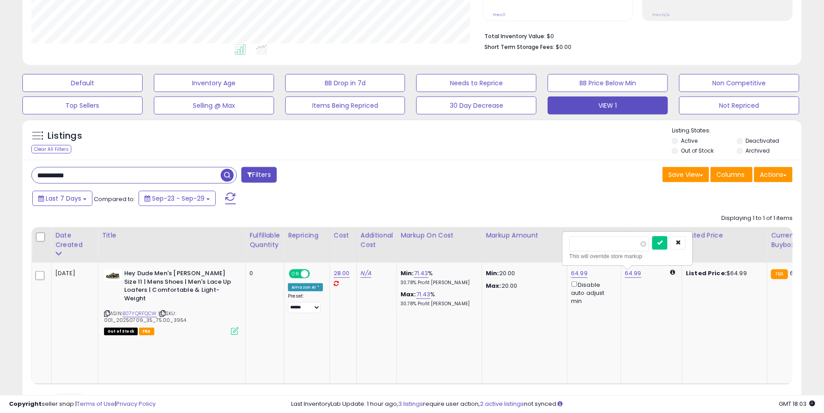 This screenshot has width=824, height=413. I want to click on button: Sep-23 - Sep-29, so click(177, 198).